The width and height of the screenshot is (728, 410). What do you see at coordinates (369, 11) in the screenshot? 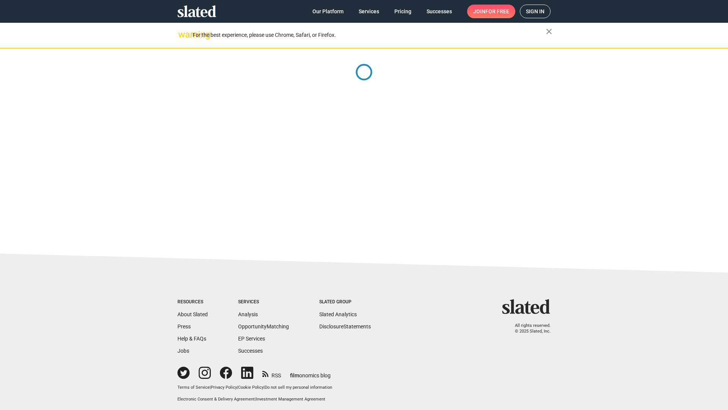
I see `a: Services` at bounding box center [369, 11].